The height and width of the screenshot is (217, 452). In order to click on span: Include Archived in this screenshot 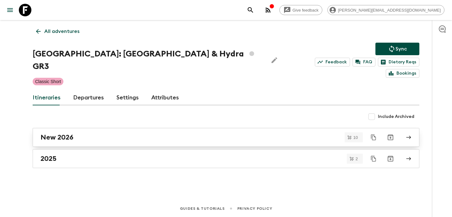, I will do `click(397, 117)`.